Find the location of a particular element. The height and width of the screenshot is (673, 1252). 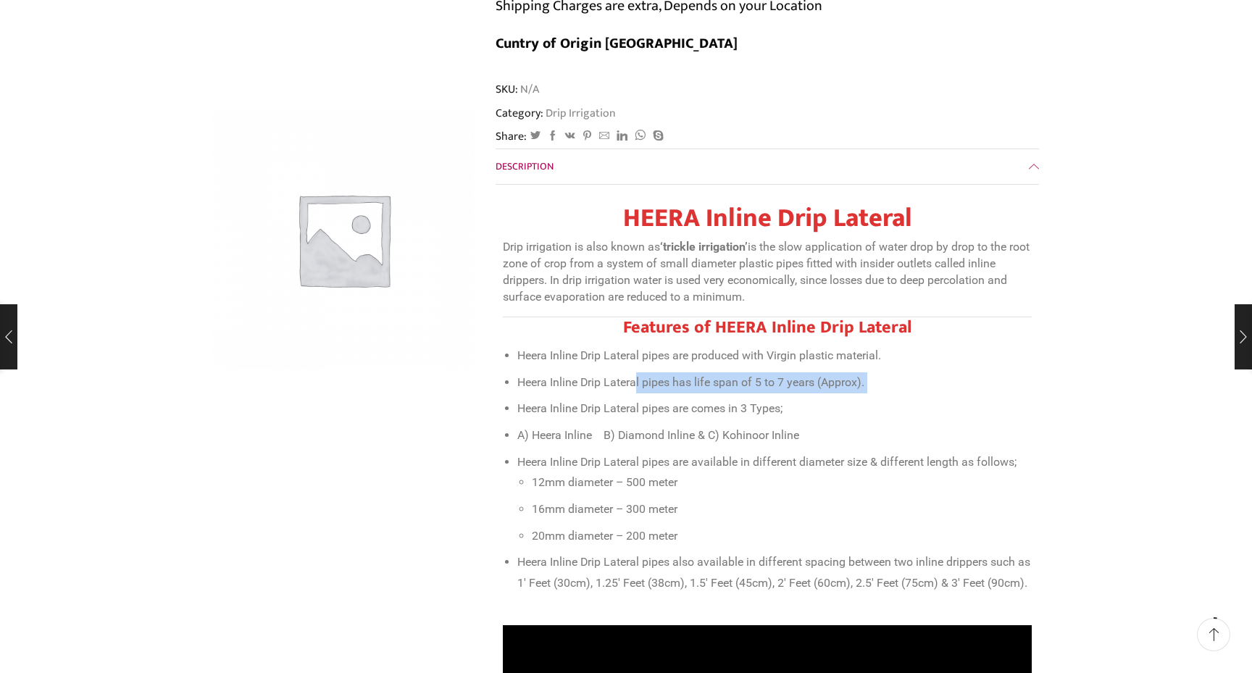

li: 12mm diameter – 500 meter is located at coordinates (782, 482).